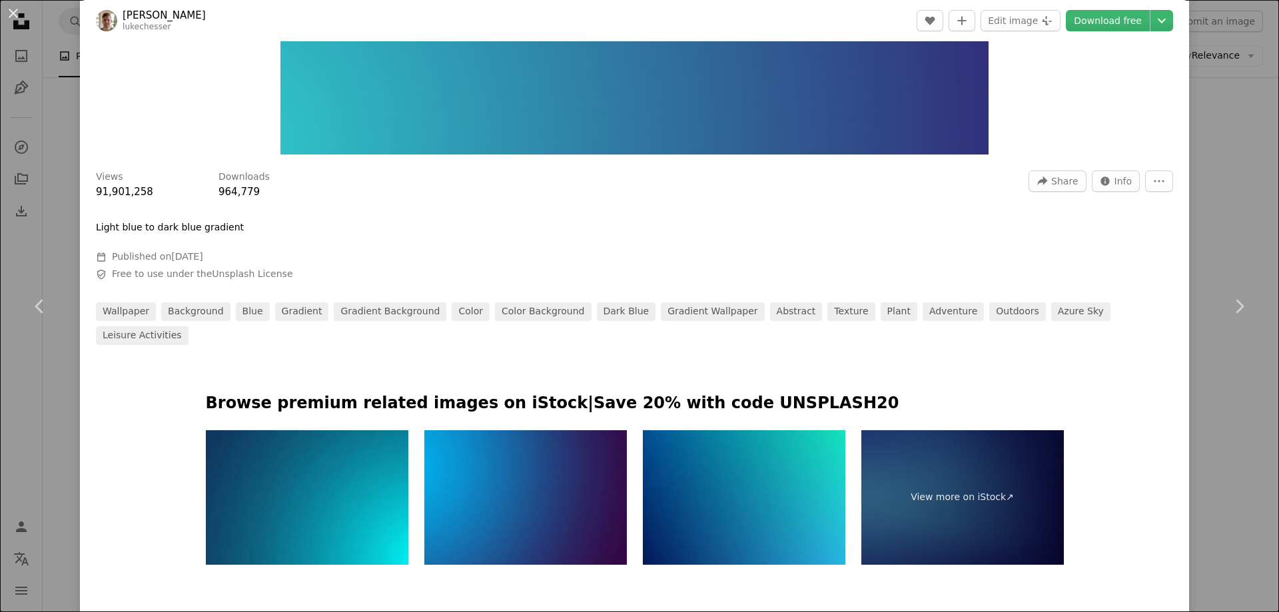  Describe the element at coordinates (107, 21) in the screenshot. I see `img: Go to Luke Chesser's profile` at that location.